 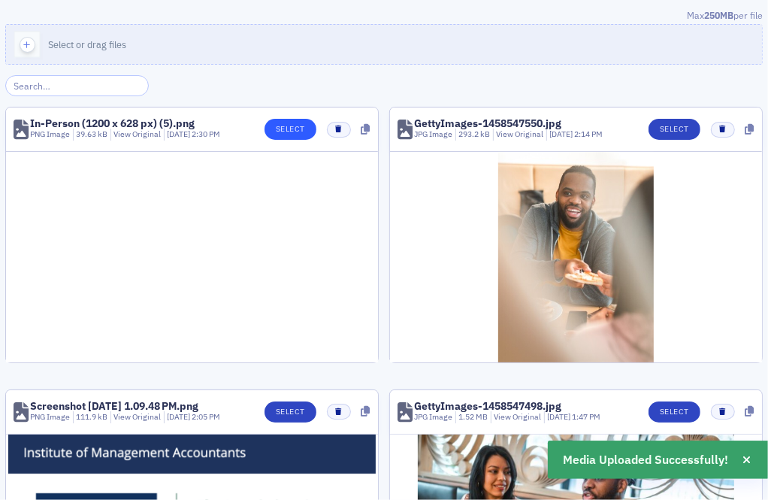 I want to click on div: In-Person (1200 x 628 px) (5).png, so click(x=112, y=123).